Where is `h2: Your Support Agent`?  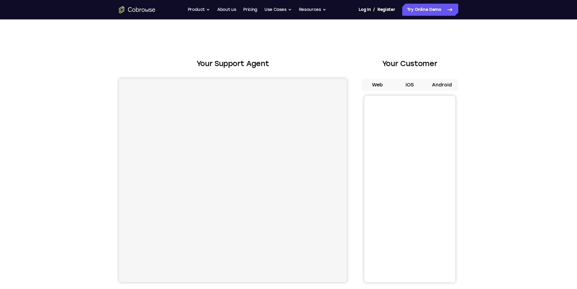 h2: Your Support Agent is located at coordinates (233, 64).